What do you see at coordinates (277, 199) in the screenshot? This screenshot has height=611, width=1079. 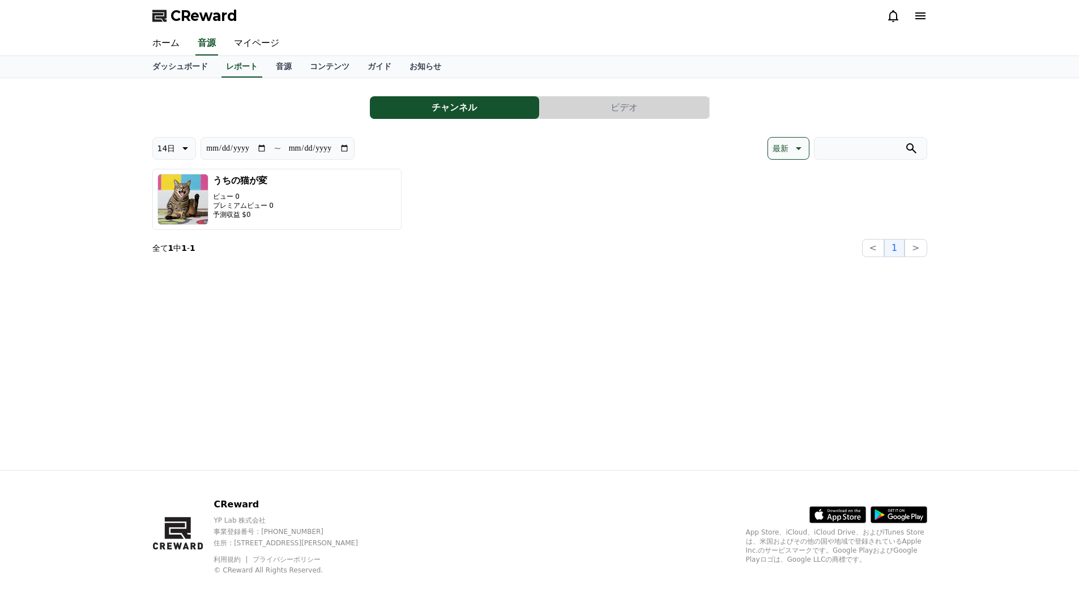 I see `button: うちの猫が変 ビュー 0 プレミアムビュー 0 予測収益 $0` at bounding box center [277, 199].